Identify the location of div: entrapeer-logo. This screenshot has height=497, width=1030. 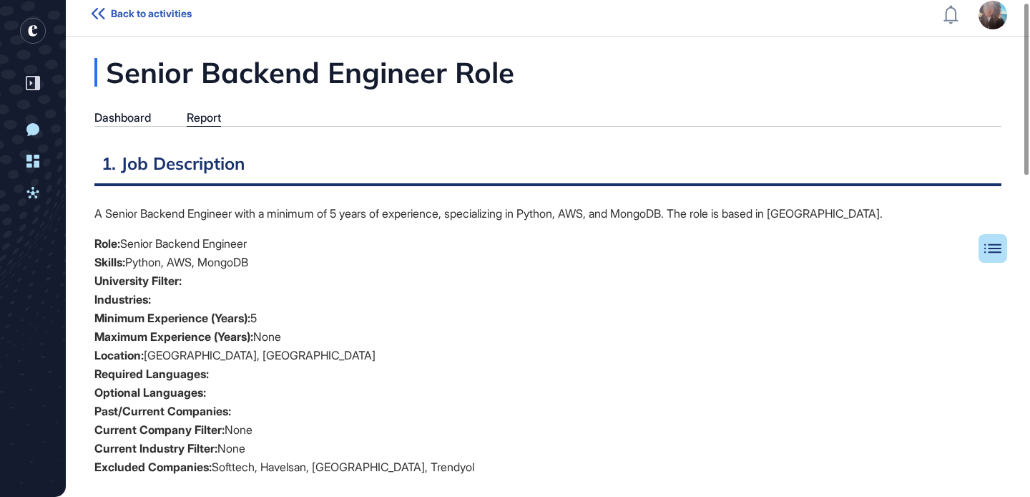
(33, 31).